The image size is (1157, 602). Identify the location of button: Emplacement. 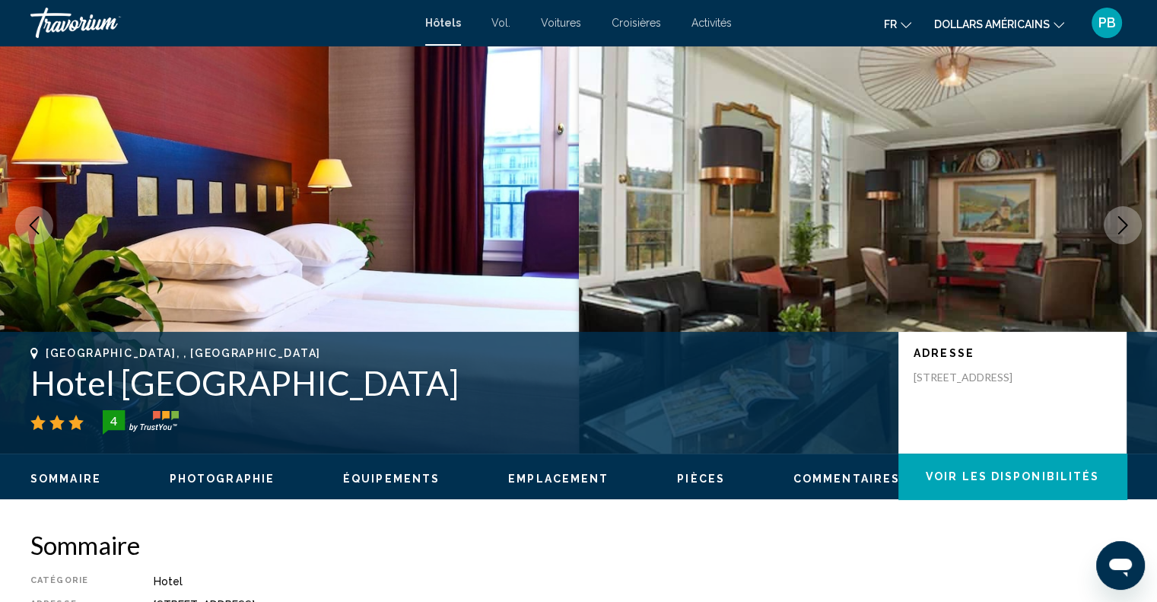
(559, 479).